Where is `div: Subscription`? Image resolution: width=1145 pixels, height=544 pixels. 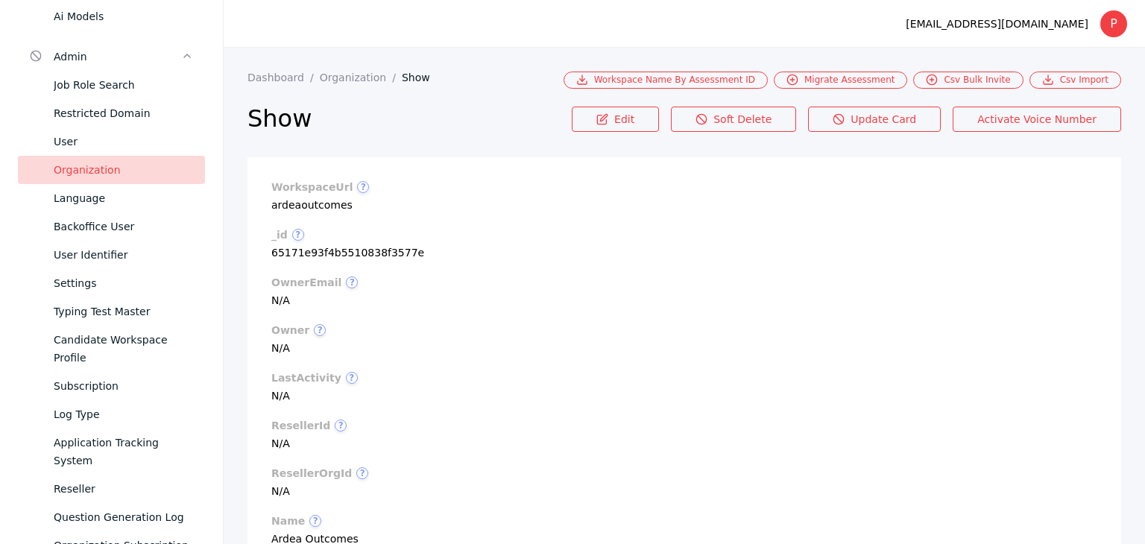 div: Subscription is located at coordinates (123, 386).